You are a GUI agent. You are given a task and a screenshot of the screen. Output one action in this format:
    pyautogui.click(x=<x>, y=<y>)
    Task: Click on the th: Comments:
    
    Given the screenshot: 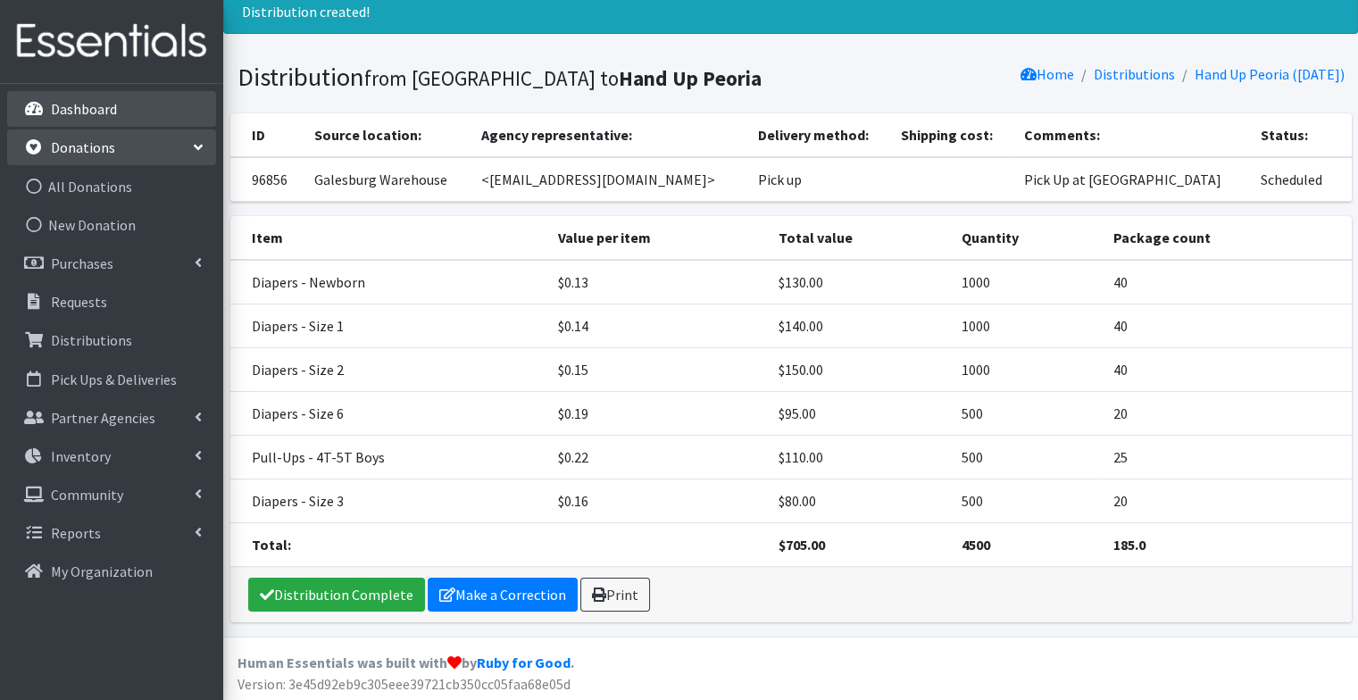 What is the action you would take?
    pyautogui.click(x=1131, y=135)
    